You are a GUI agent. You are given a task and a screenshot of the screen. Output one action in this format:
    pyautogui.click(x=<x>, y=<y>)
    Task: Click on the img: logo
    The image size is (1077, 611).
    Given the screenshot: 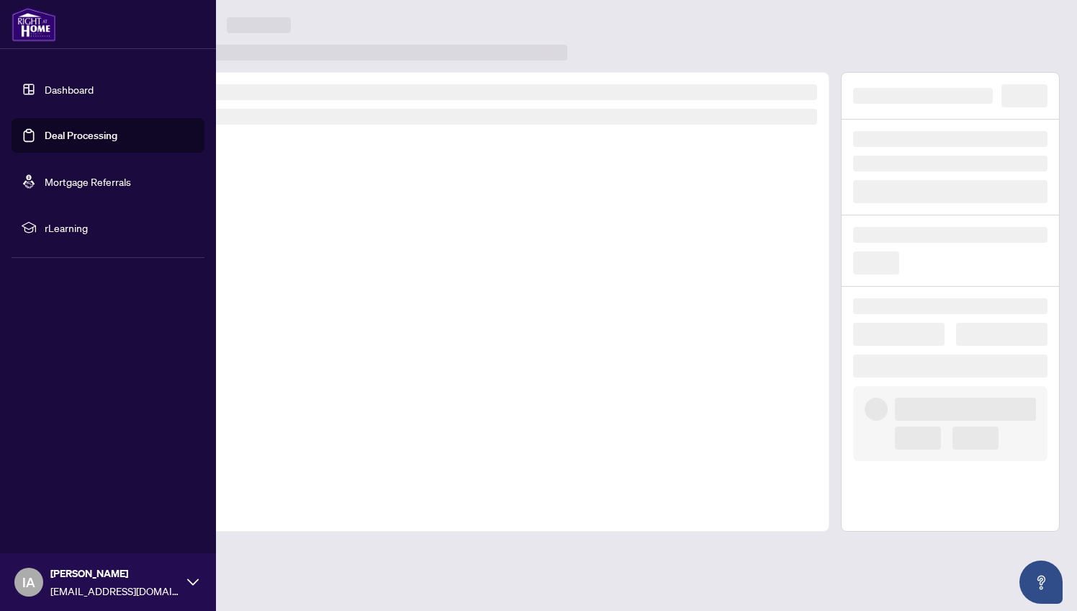 What is the action you would take?
    pyautogui.click(x=34, y=24)
    